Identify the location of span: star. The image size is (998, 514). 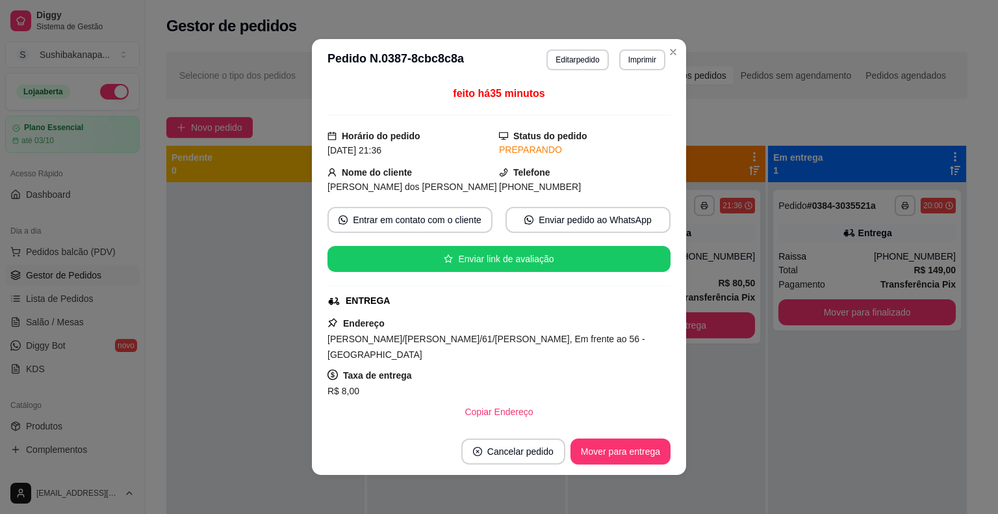
(449, 259).